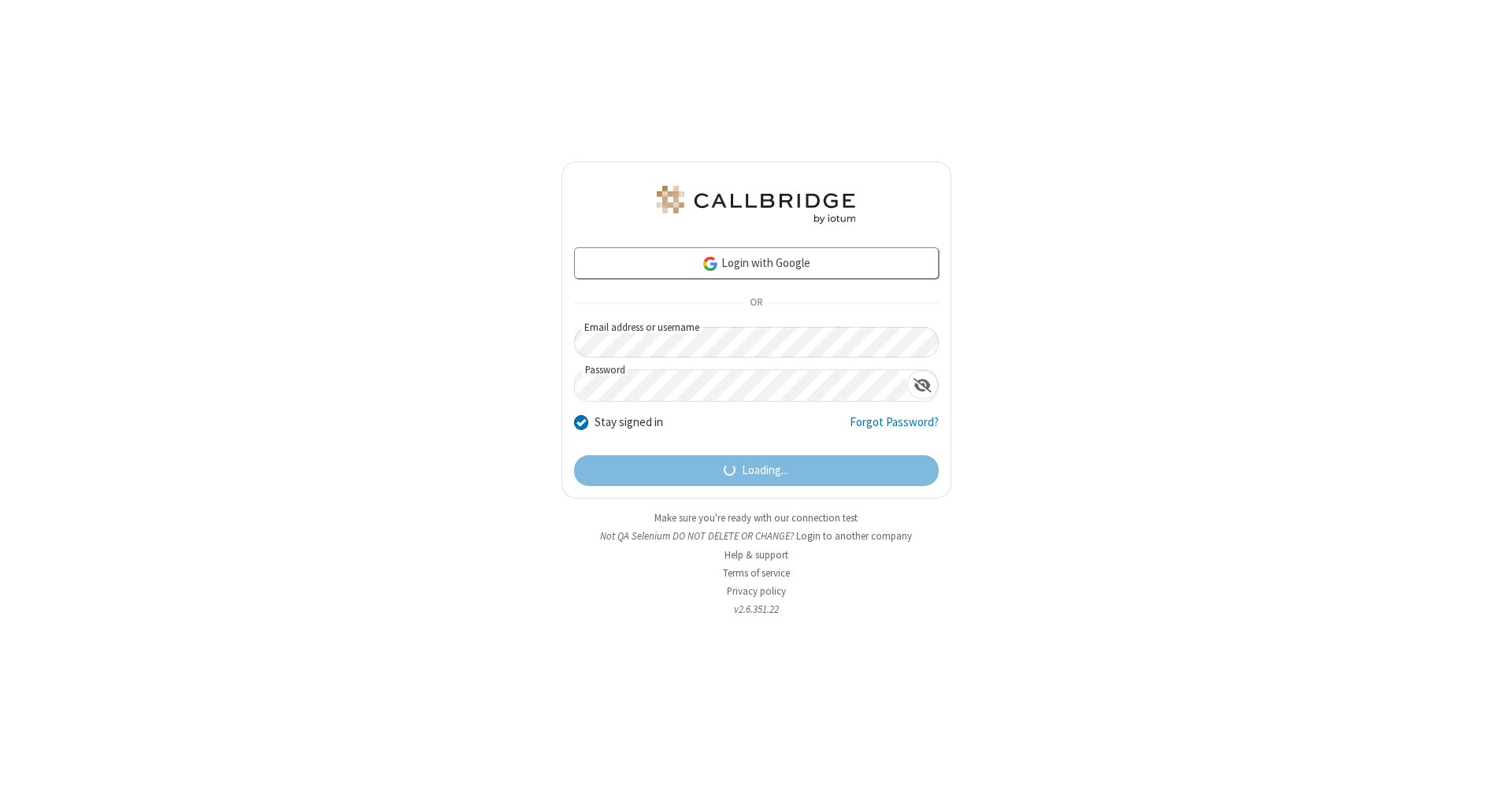  What do you see at coordinates (756, 573) in the screenshot?
I see `a: Terms of service` at bounding box center [756, 573].